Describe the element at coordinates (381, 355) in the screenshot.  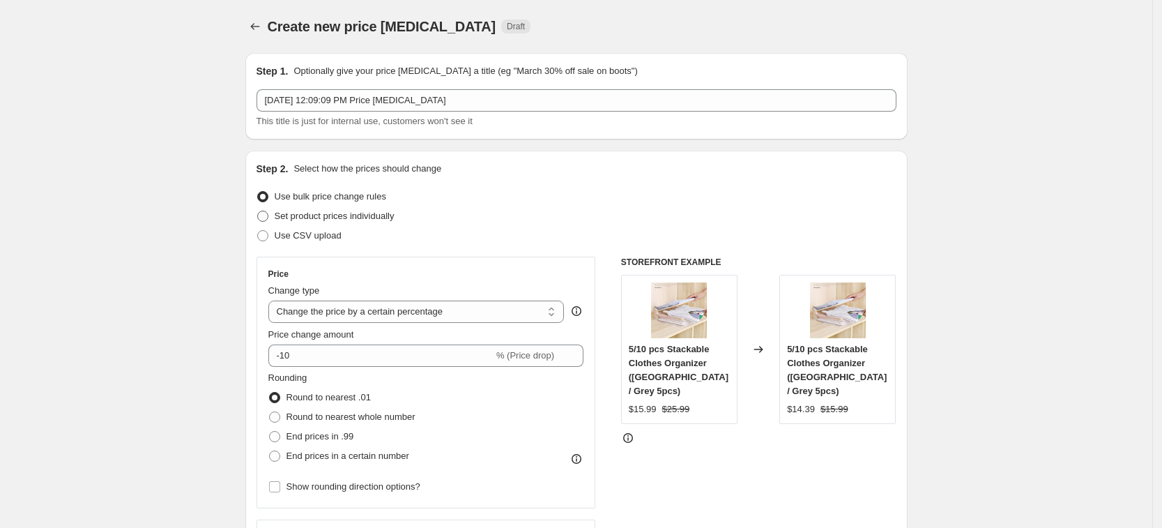
I see `input: -15` at that location.